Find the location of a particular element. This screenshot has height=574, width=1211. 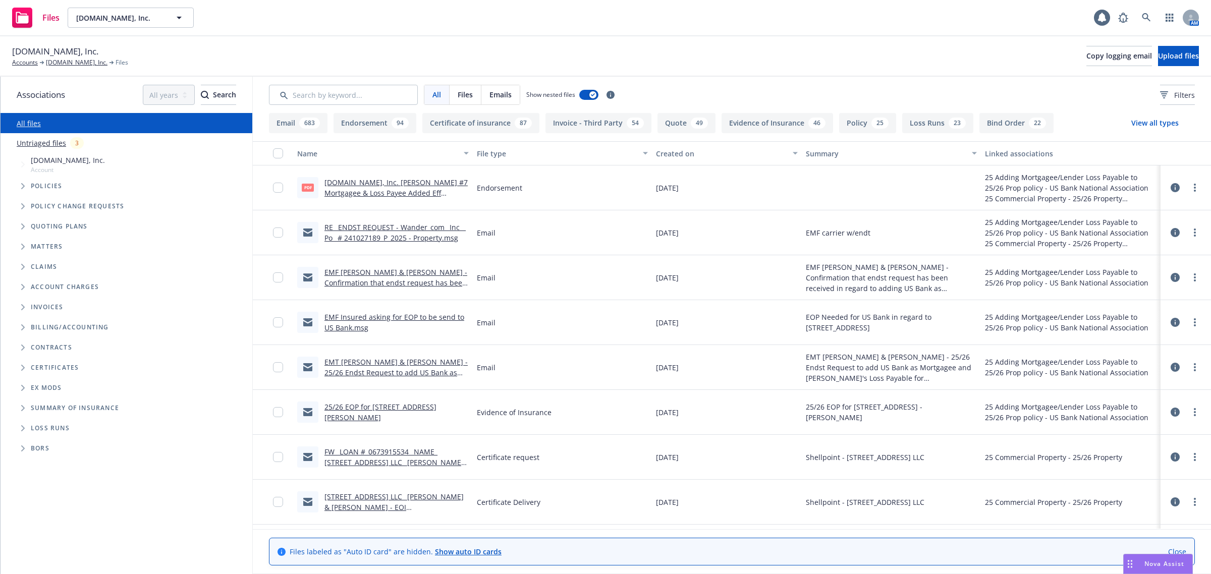

svg: Search is located at coordinates (205, 95).